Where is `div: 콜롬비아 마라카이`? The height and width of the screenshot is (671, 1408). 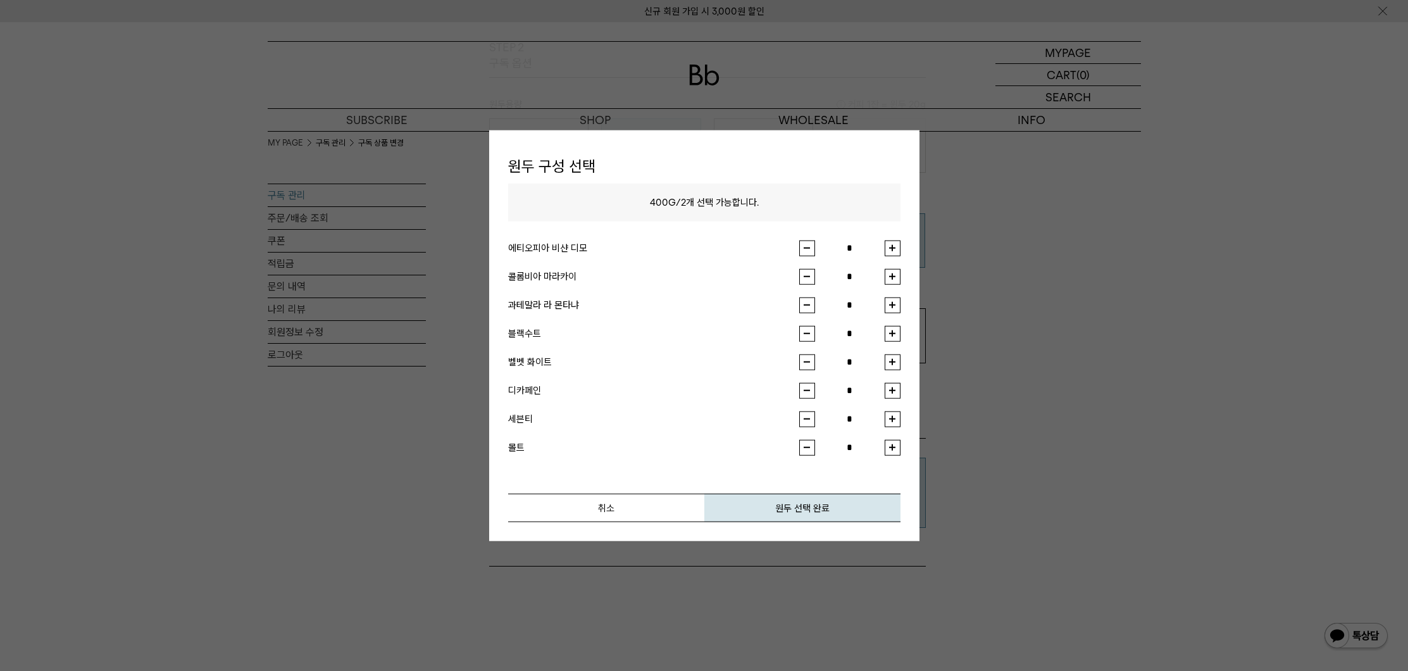
div: 콜롬비아 마라카이 is located at coordinates (654, 277).